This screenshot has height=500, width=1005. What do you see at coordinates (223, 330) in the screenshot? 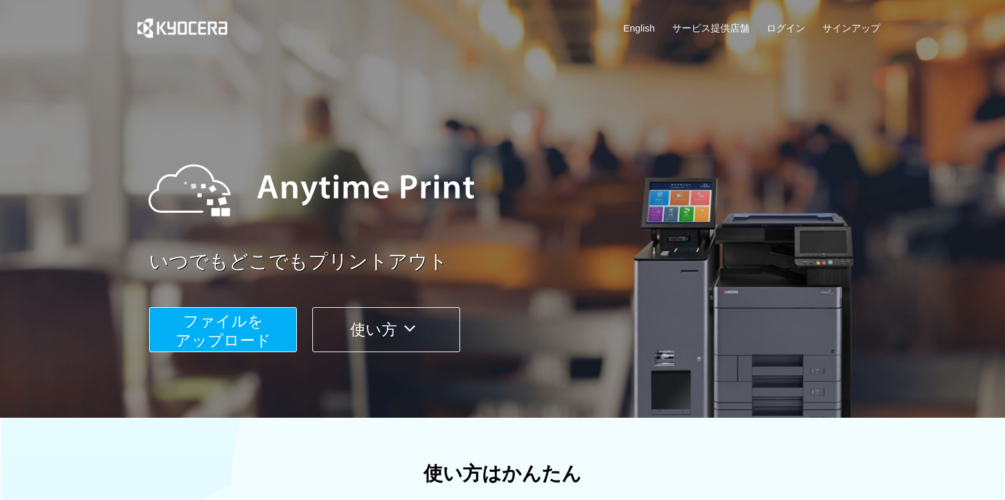
I see `span: ファイルを ​​アップロード` at bounding box center [223, 330].